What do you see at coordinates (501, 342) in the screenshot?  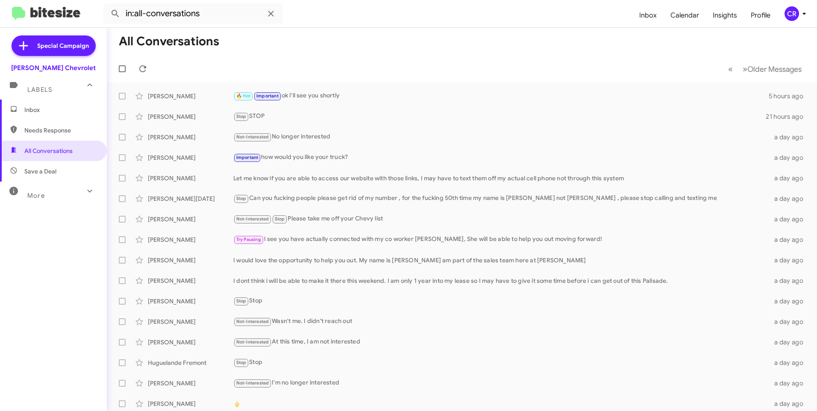 I see `div: At this time, I am not interested` at bounding box center [501, 342].